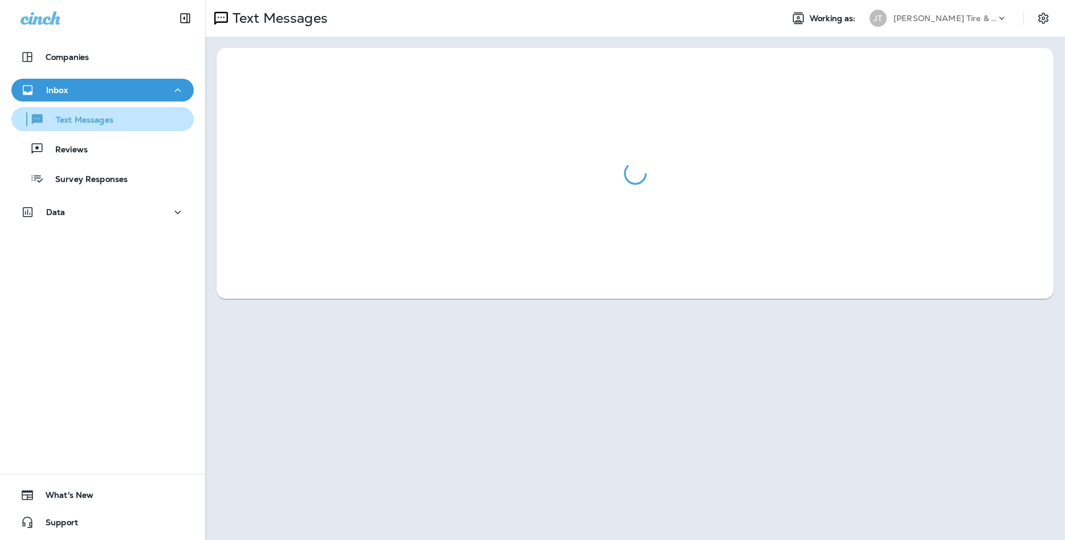 Image resolution: width=1065 pixels, height=540 pixels. What do you see at coordinates (1044, 18) in the screenshot?
I see `button: Settings` at bounding box center [1044, 18].